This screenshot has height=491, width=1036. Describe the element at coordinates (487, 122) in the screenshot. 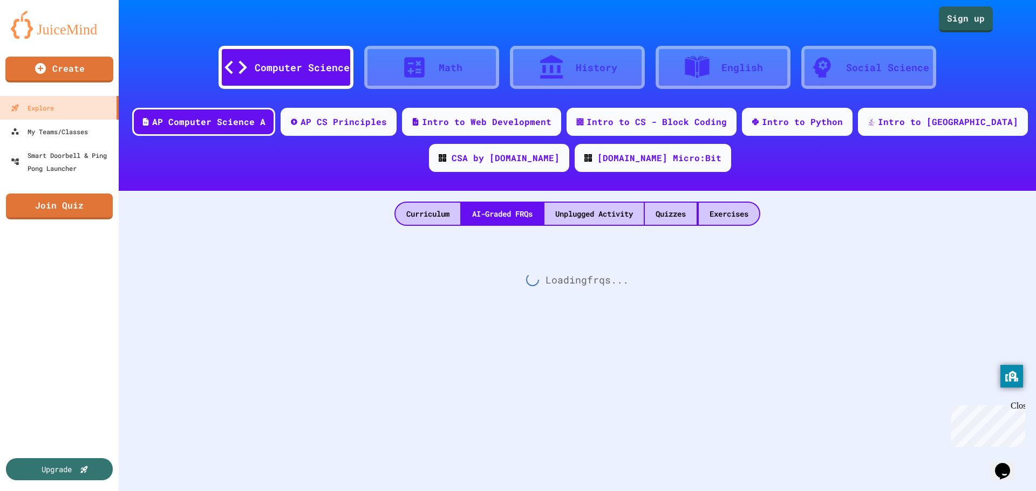

I see `div: Intro to Web Development` at that location.